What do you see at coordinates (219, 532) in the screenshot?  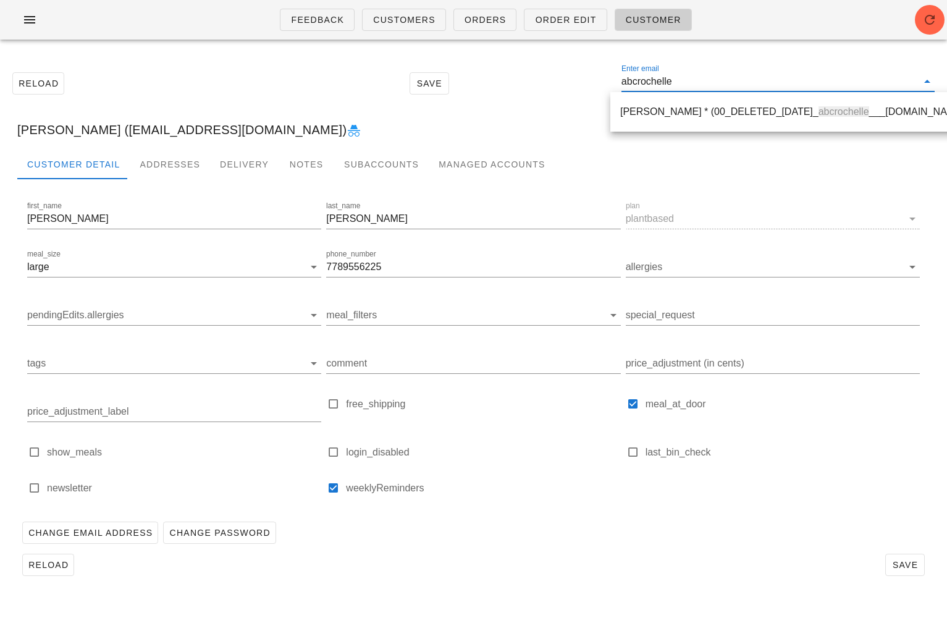 I see `button: Change Password` at bounding box center [219, 532].